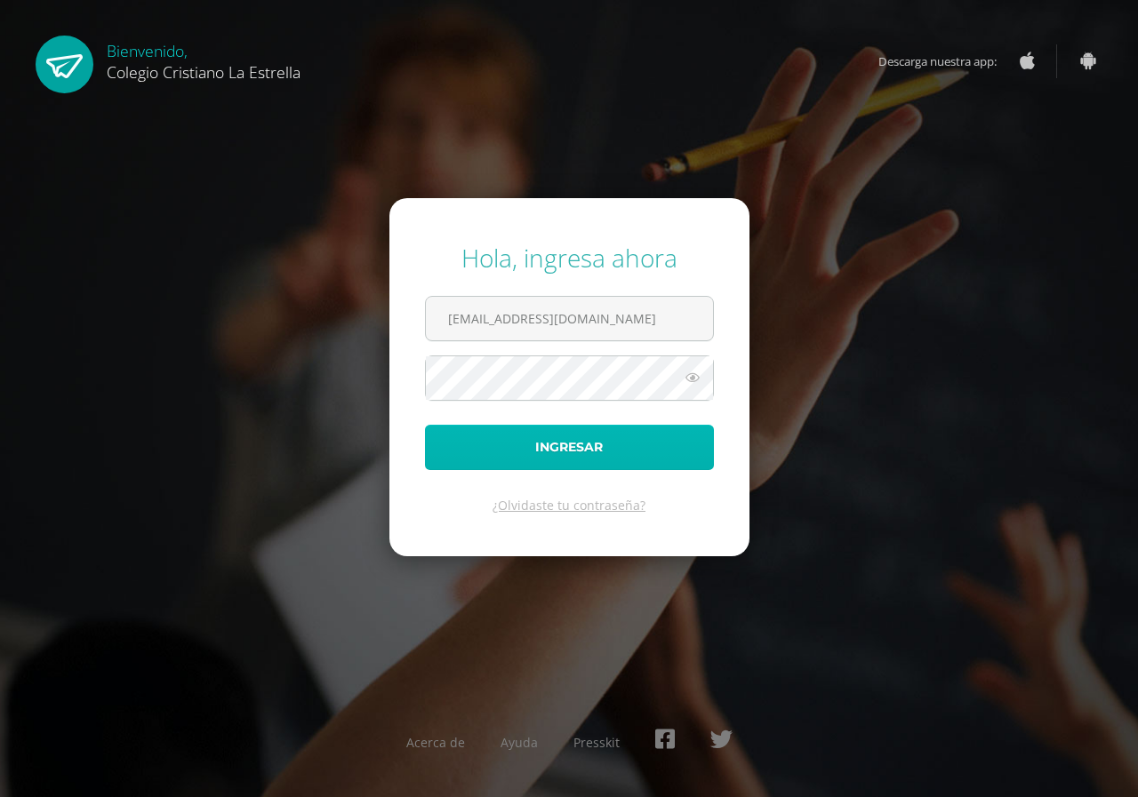  I want to click on div: Bienvenido,, so click(204, 59).